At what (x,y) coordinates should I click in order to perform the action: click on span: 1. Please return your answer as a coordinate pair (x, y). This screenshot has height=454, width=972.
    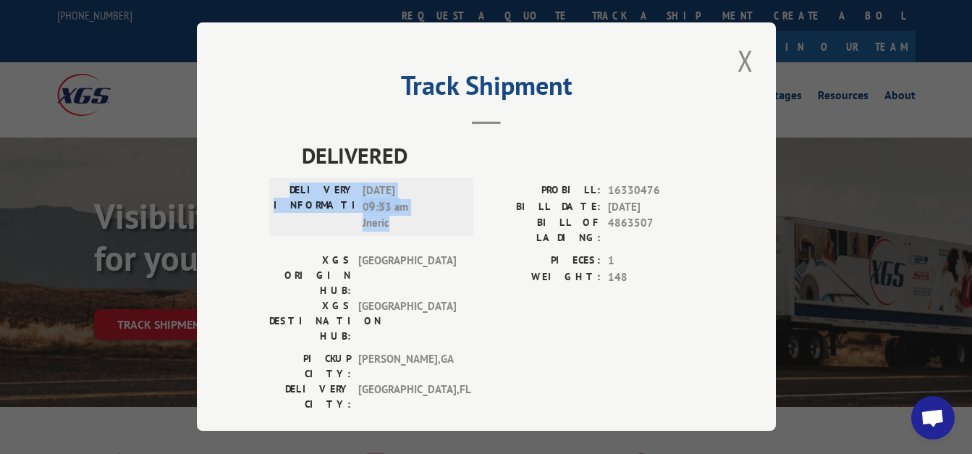
    Looking at the image, I should click on (656, 260).